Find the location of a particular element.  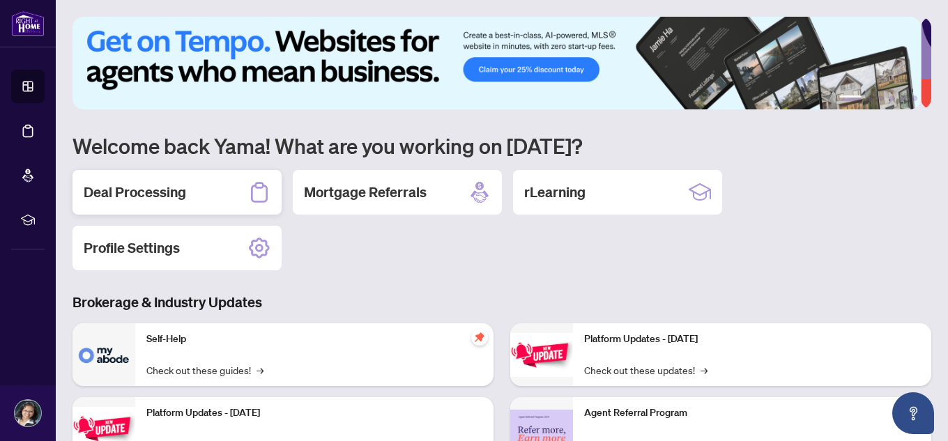

h2: Deal Processing is located at coordinates (135, 192).